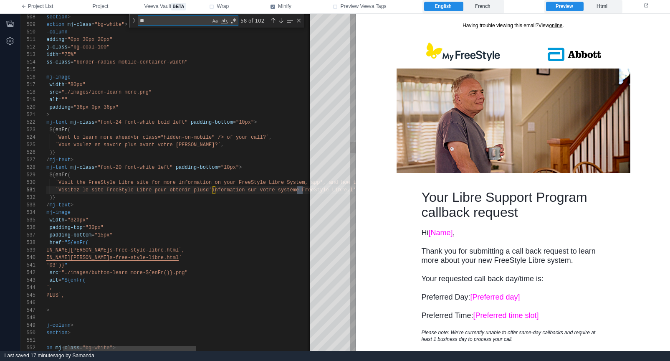  What do you see at coordinates (28, 348) in the screenshot?
I see `div: 552` at bounding box center [28, 348].